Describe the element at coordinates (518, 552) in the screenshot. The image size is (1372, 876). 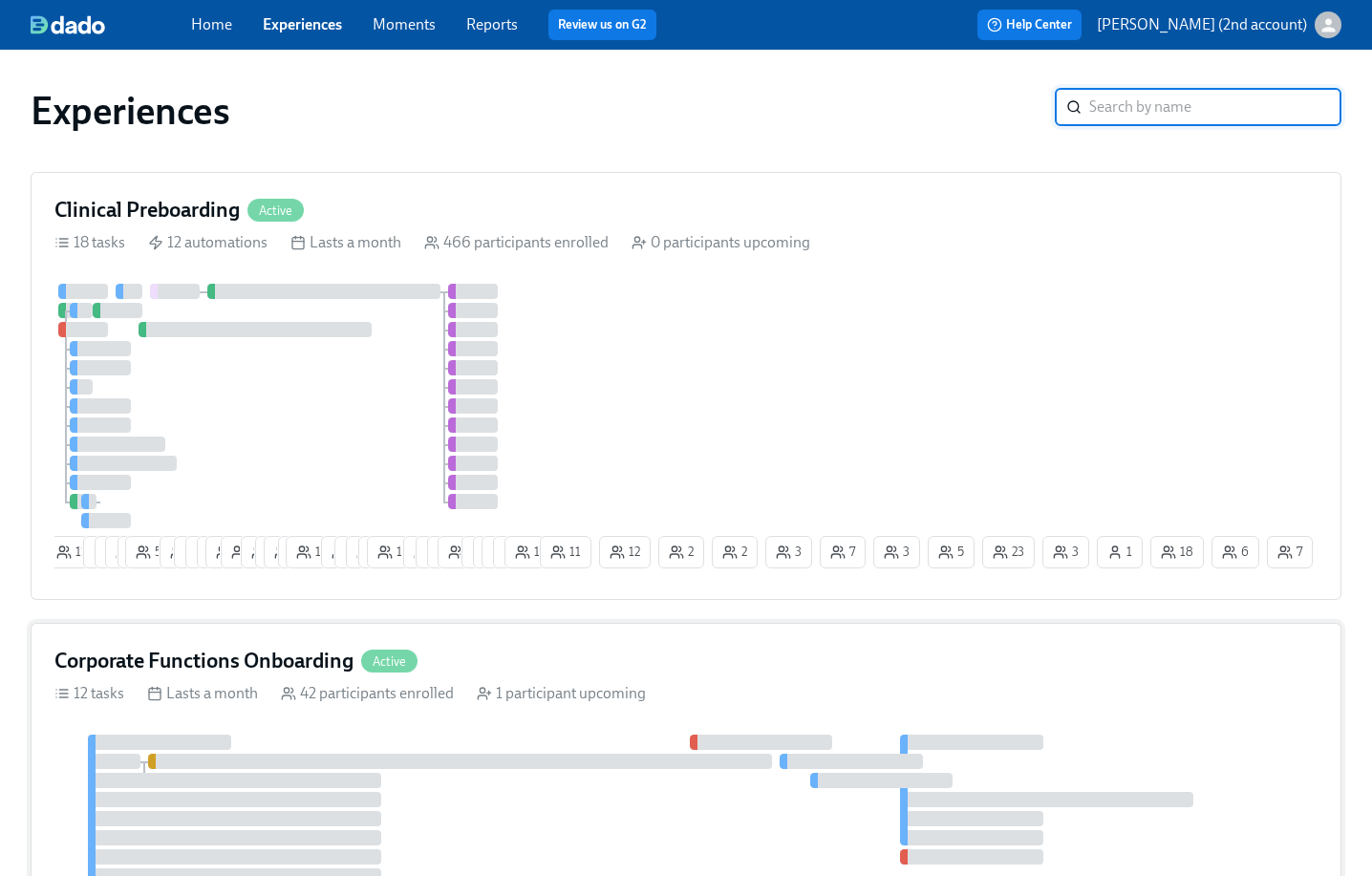
I see `span: 21` at that location.